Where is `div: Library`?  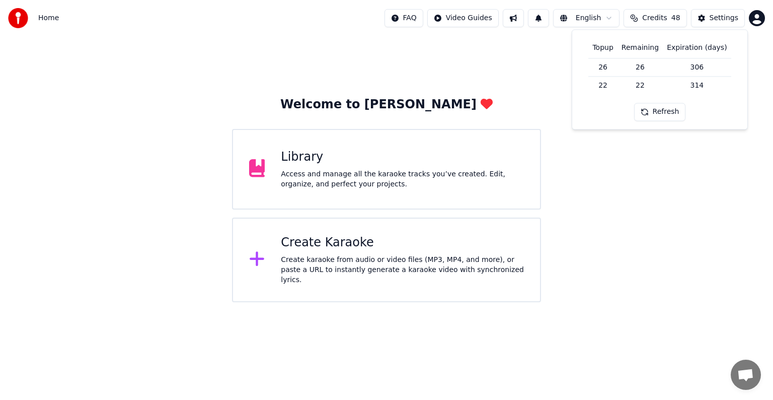
div: Library is located at coordinates (402, 157).